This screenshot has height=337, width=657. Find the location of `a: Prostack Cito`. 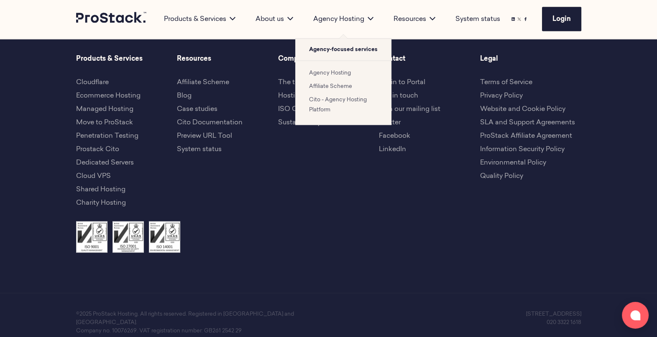

a: Prostack Cito is located at coordinates (98, 149).